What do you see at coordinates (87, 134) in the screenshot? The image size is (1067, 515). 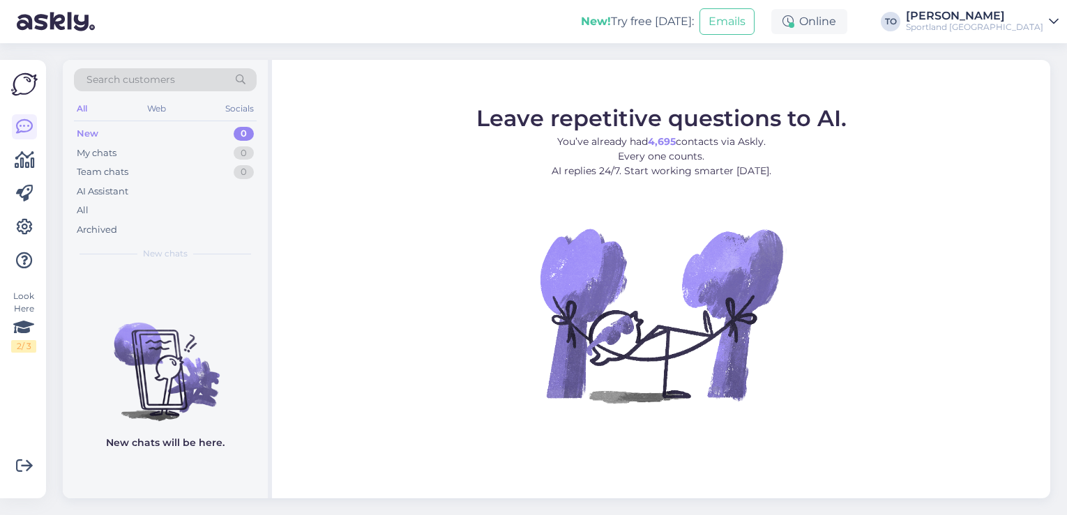 I see `div: New` at bounding box center [87, 134].